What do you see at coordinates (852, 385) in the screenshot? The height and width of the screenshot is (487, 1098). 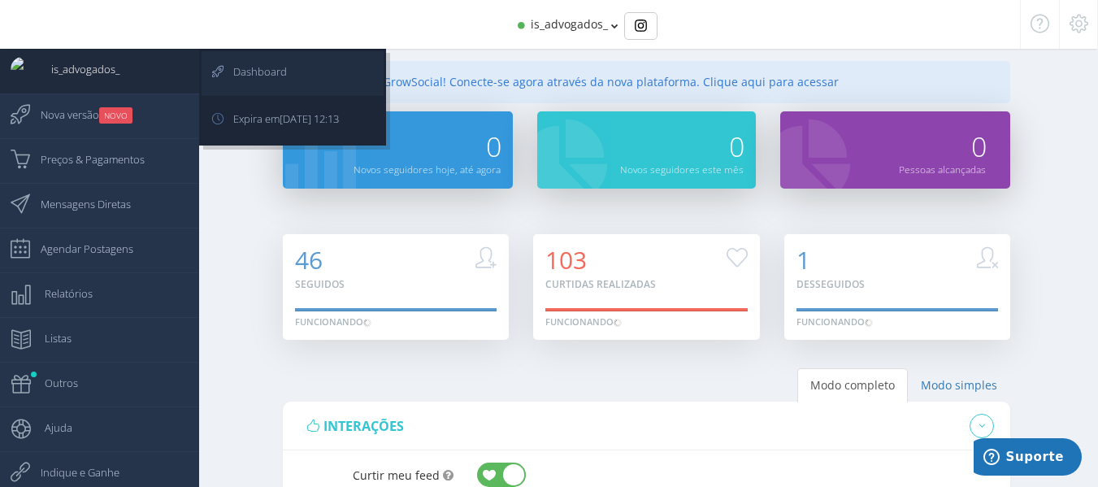 I see `a: Modo completo` at bounding box center [852, 385].